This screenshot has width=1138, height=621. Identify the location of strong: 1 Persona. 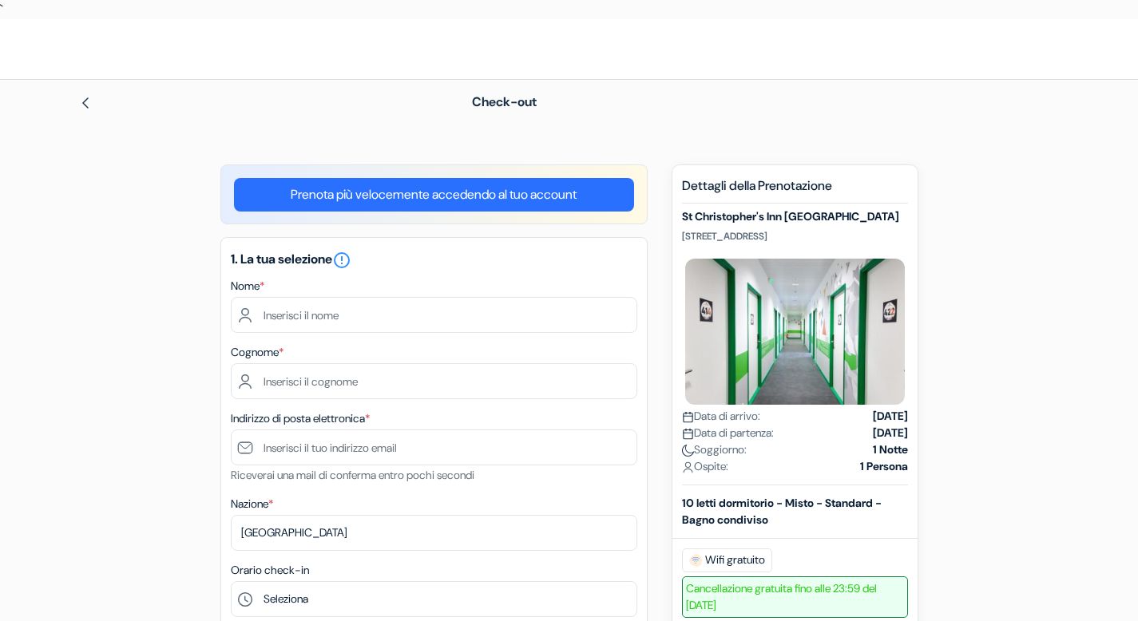
(884, 466).